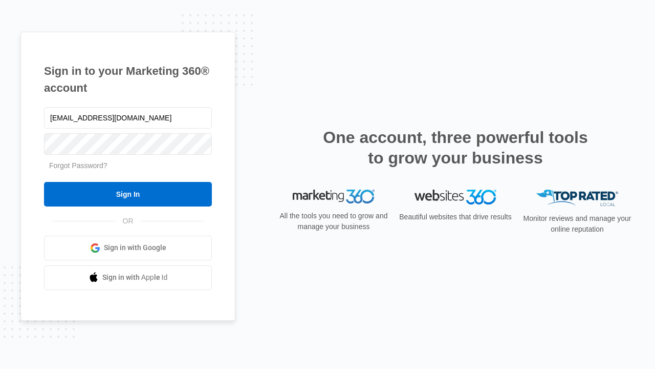 The width and height of the screenshot is (655, 369). I want to click on input: Email, so click(128, 118).